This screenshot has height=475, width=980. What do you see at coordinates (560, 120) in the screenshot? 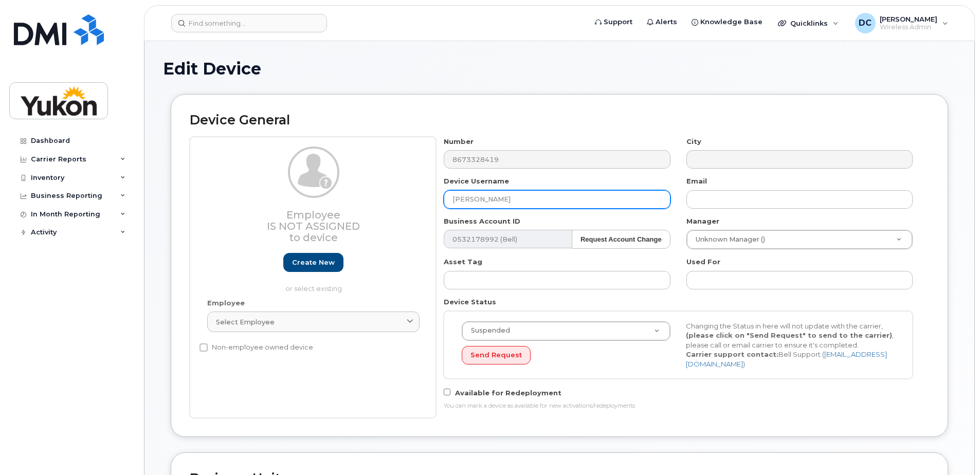
I see `h2: Device General` at bounding box center [560, 120].